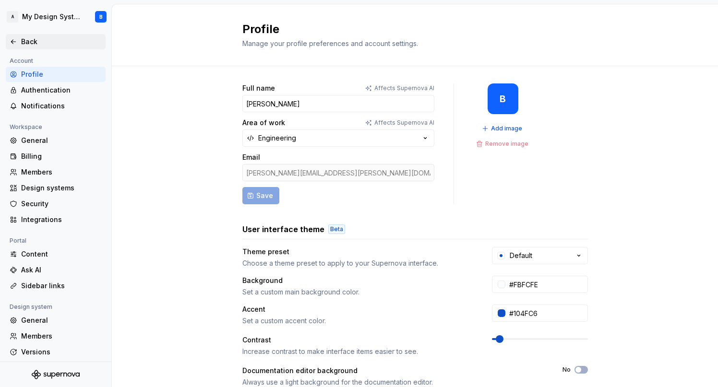 Image resolution: width=718 pixels, height=387 pixels. Describe the element at coordinates (56, 204) in the screenshot. I see `a: Security` at that location.